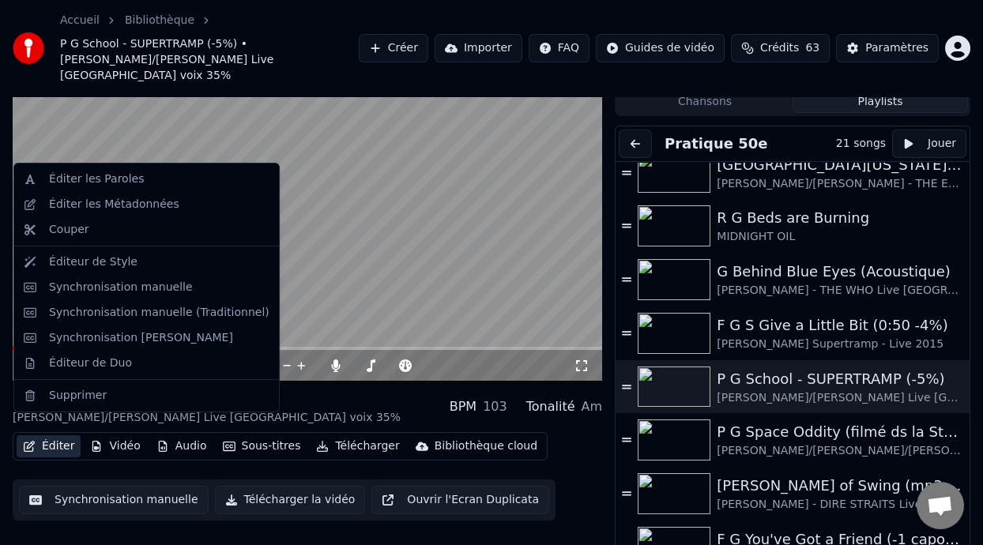  I want to click on div: Am, so click(591, 407).